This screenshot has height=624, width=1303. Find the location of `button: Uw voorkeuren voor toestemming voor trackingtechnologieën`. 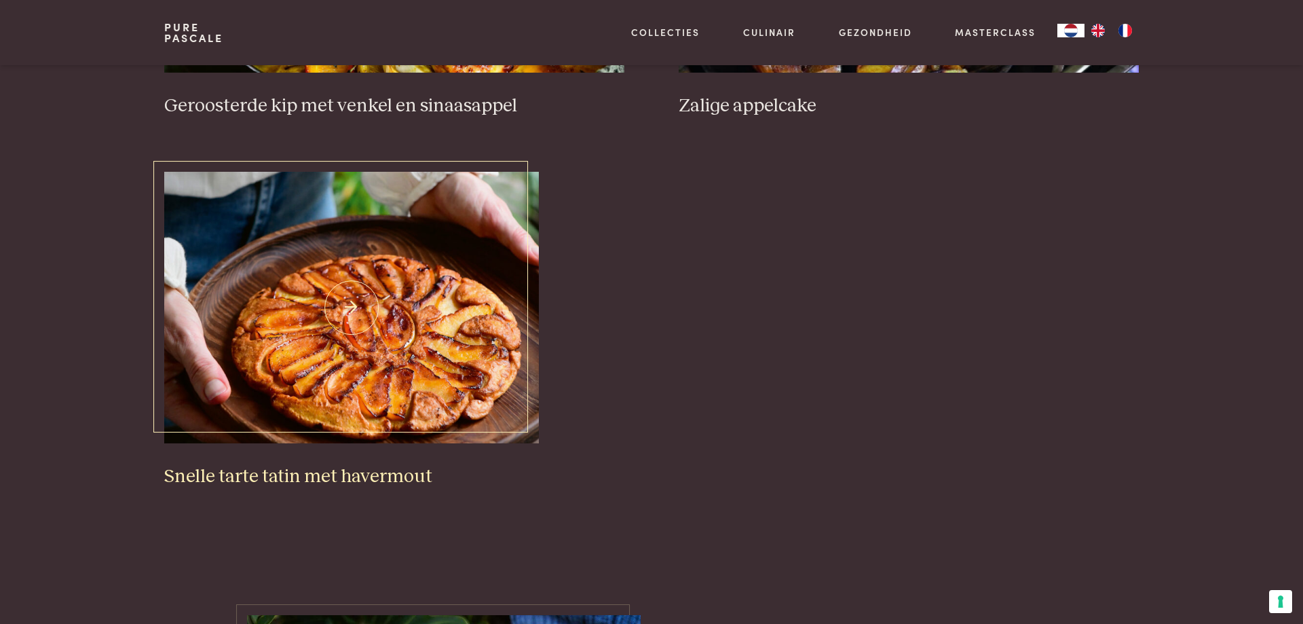

button: Uw voorkeuren voor toestemming voor trackingtechnologieën is located at coordinates (1281, 601).